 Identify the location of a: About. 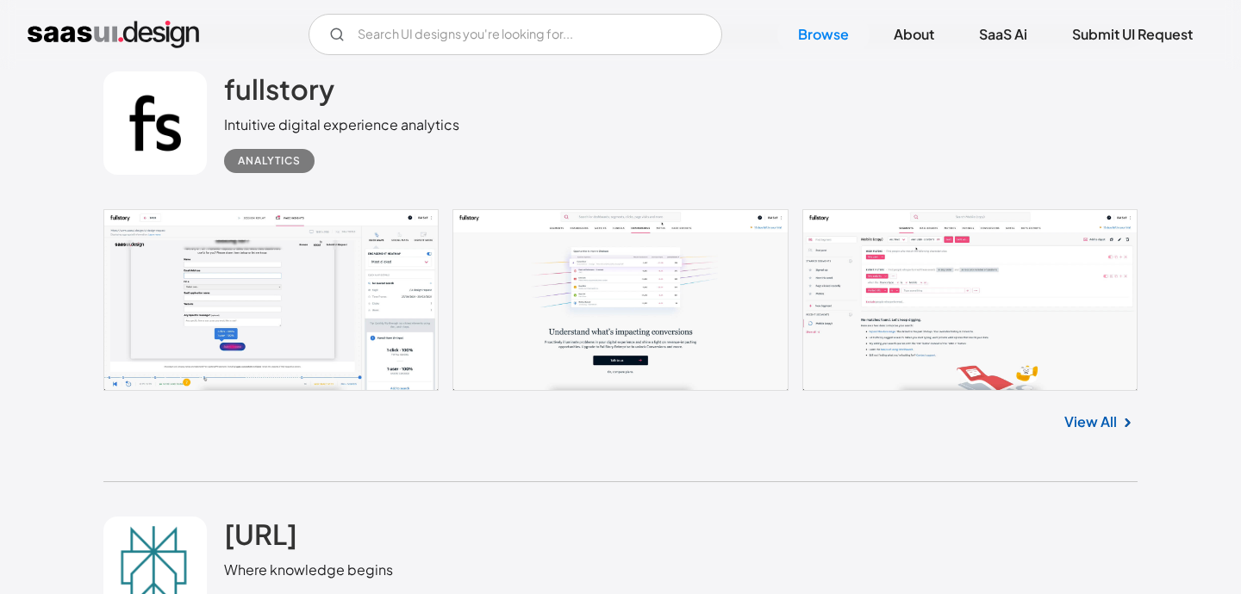
(913, 34).